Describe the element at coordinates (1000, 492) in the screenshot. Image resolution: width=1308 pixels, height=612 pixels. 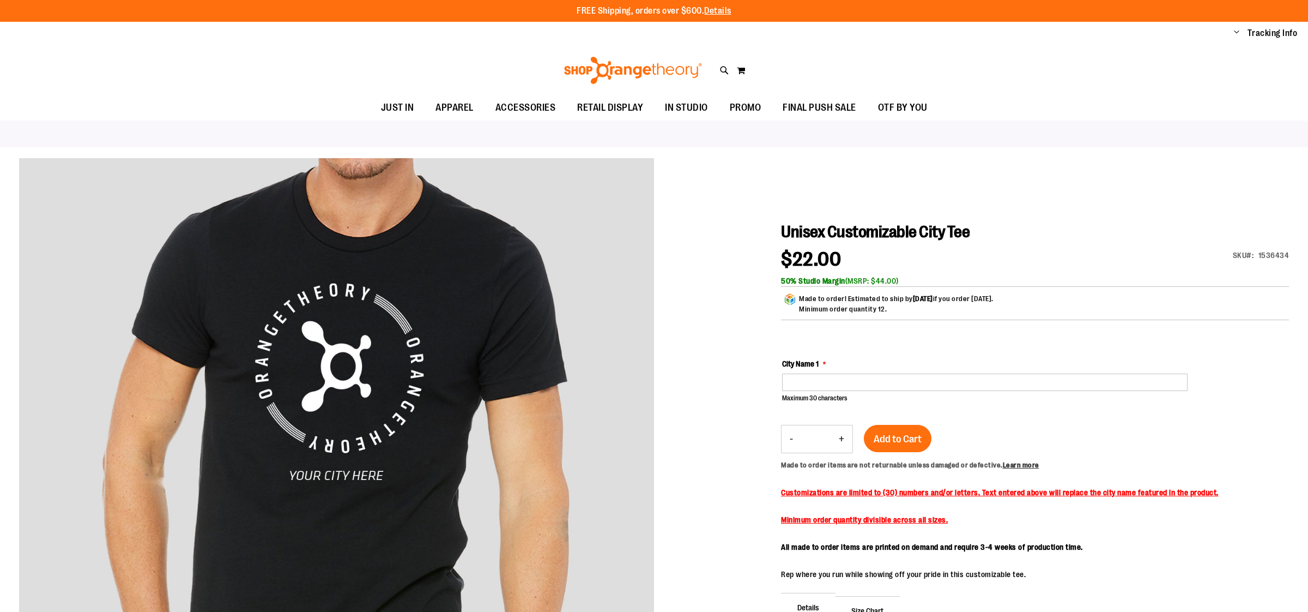
I see `span: Customizations are limited to (30) numbers and/or letters. Text entered above will replace the ci...` at that location.